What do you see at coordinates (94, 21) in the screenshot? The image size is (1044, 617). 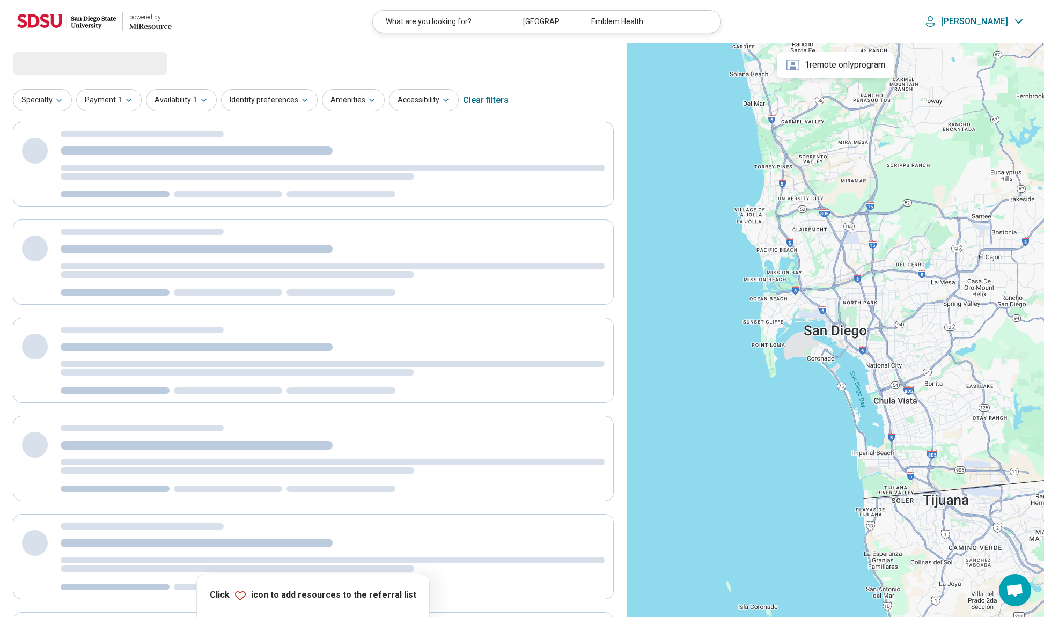 I see `a: San Diego State Universitypowered by` at bounding box center [94, 21].